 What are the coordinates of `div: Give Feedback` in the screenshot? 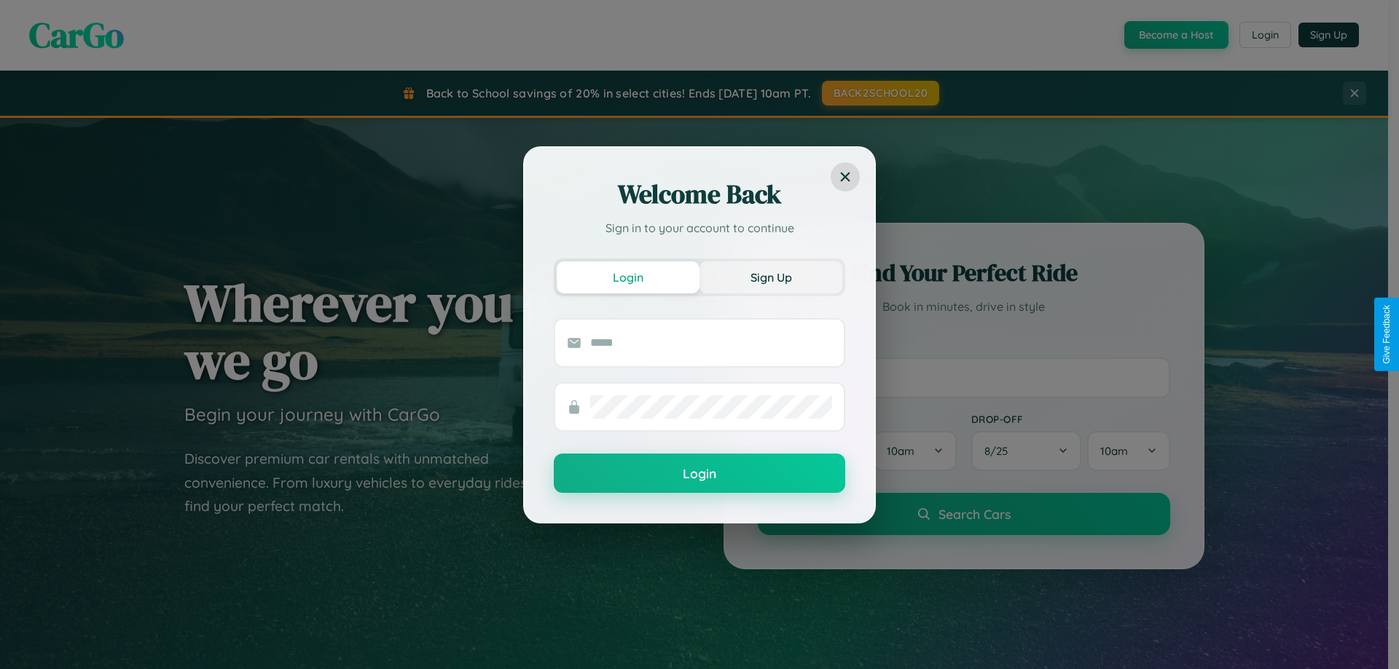 It's located at (1386, 334).